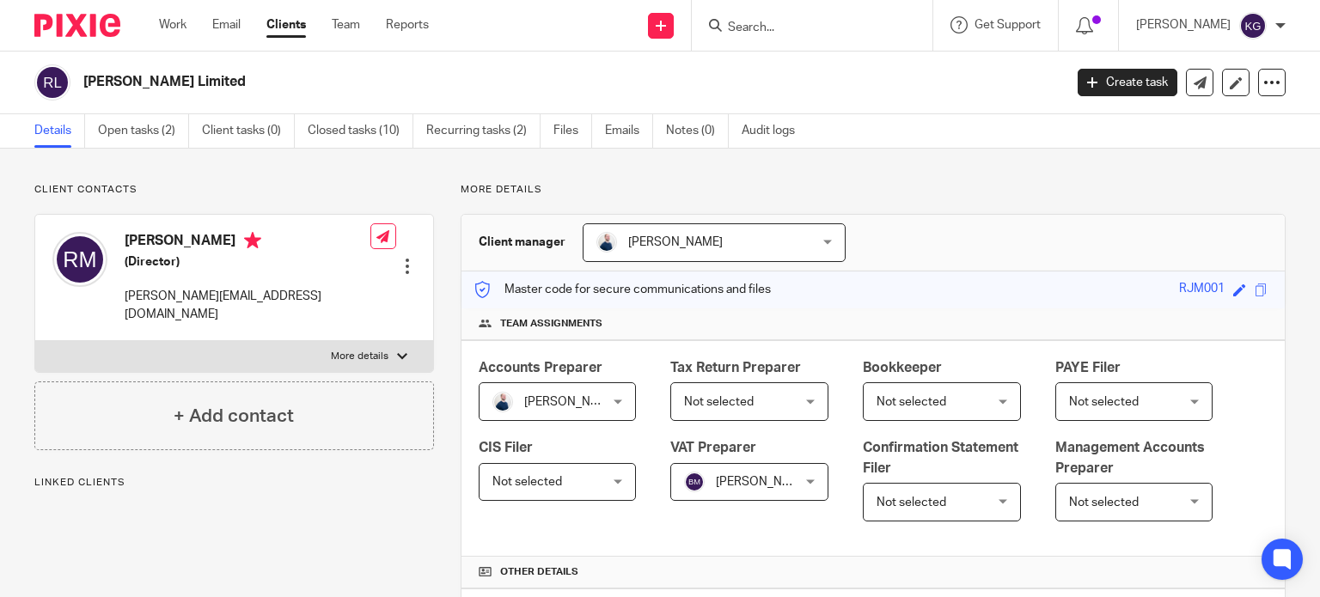 This screenshot has width=1320, height=597. Describe the element at coordinates (940, 457) in the screenshot. I see `span: Confirmation Statement Filer` at that location.